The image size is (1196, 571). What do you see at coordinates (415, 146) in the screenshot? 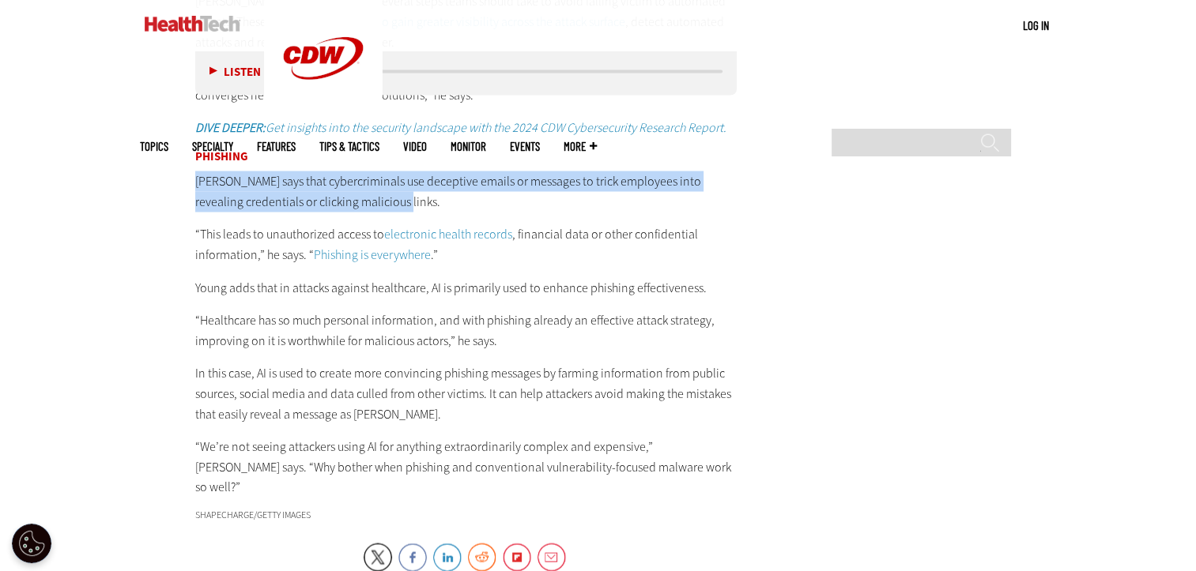
I see `a: Video` at bounding box center [415, 146].